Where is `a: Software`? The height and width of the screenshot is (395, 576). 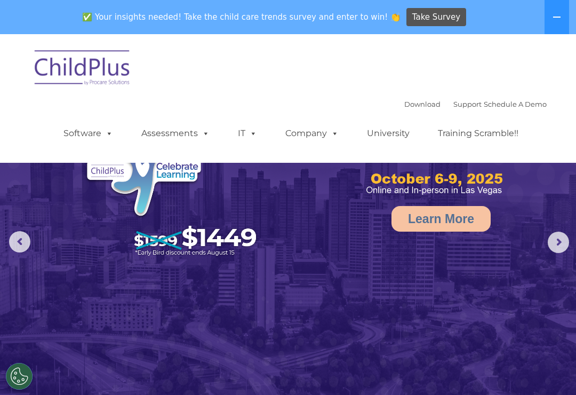
a: Software is located at coordinates (88, 133).